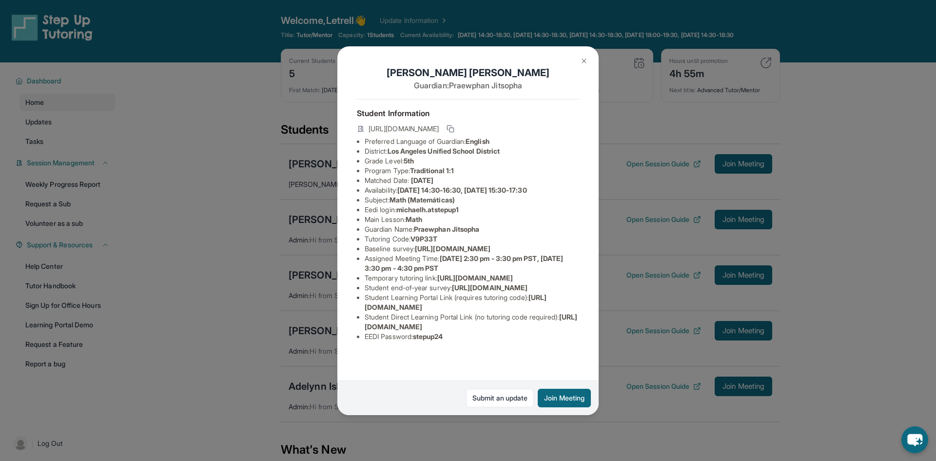 This screenshot has width=936, height=461. Describe the element at coordinates (472, 141) in the screenshot. I see `li: Preferred Language of Guardian:` at that location.